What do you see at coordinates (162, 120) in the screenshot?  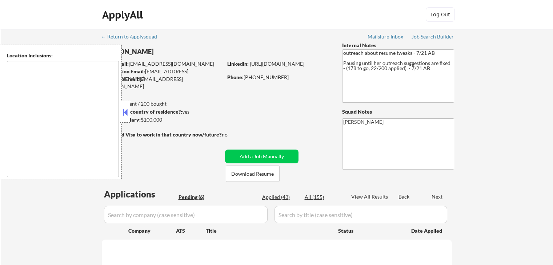 I see `div: $100,000` at bounding box center [162, 120].